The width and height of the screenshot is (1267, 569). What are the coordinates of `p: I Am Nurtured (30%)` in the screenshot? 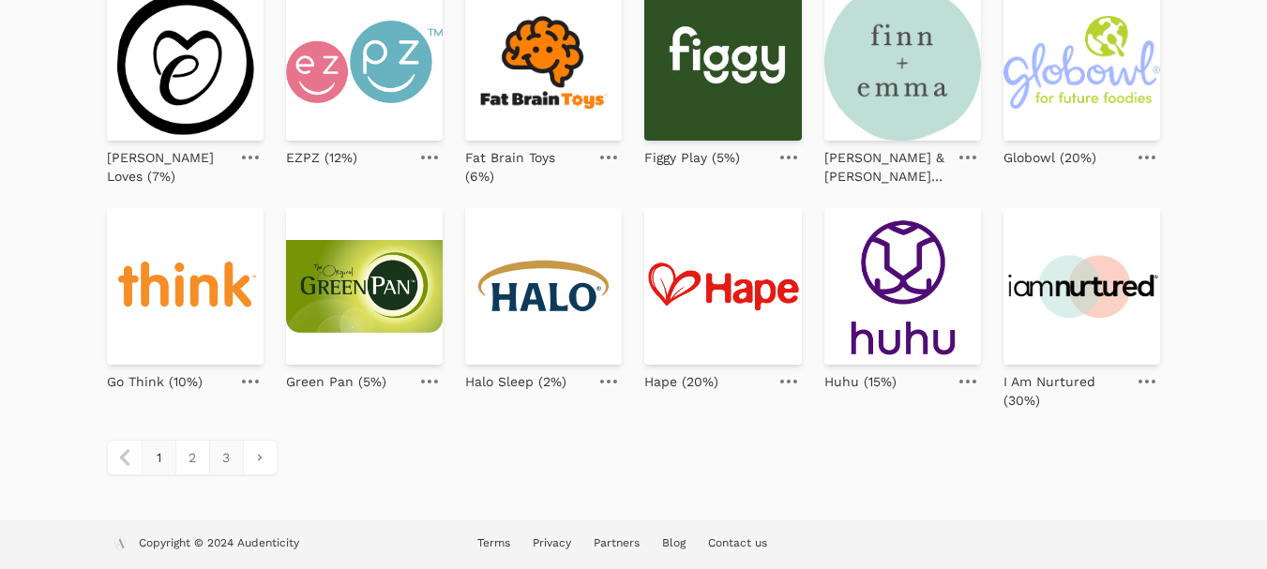 It's located at (1065, 391).